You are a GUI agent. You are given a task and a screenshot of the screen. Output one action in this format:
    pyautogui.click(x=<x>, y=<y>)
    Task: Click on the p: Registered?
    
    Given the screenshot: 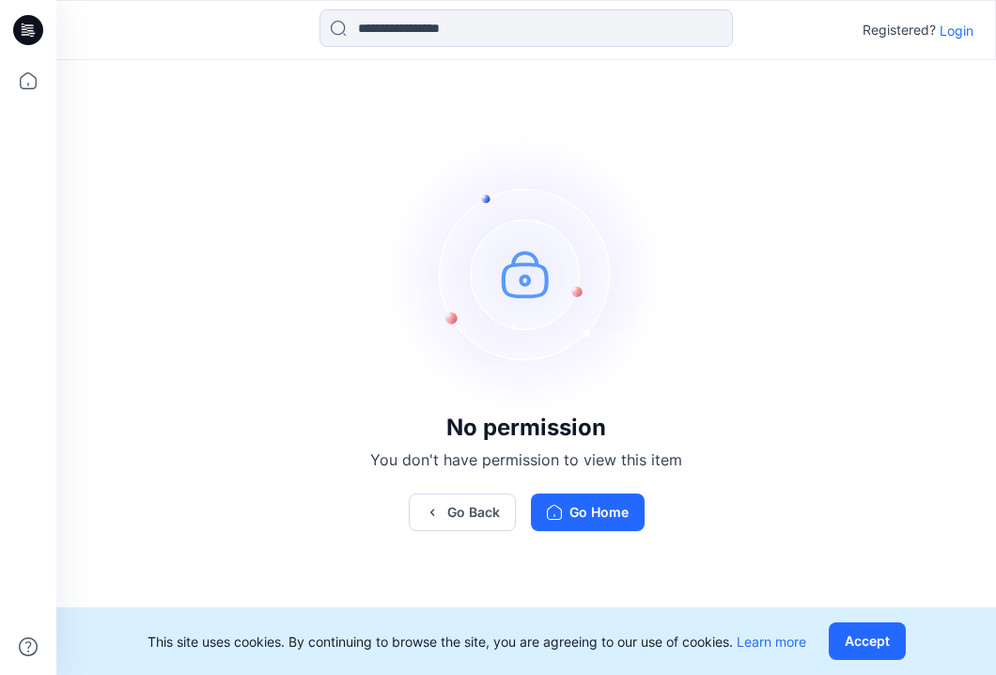 What is the action you would take?
    pyautogui.click(x=899, y=30)
    